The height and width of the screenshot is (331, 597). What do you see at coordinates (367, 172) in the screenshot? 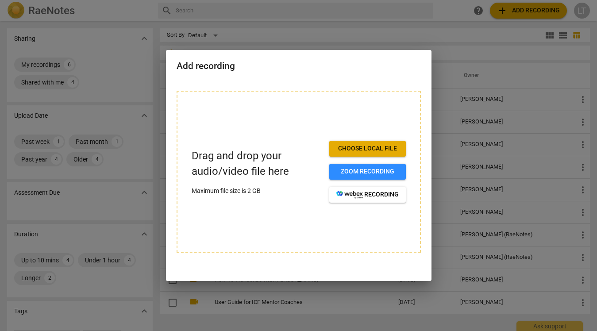
I see `button: Zoom recording` at bounding box center [367, 172].